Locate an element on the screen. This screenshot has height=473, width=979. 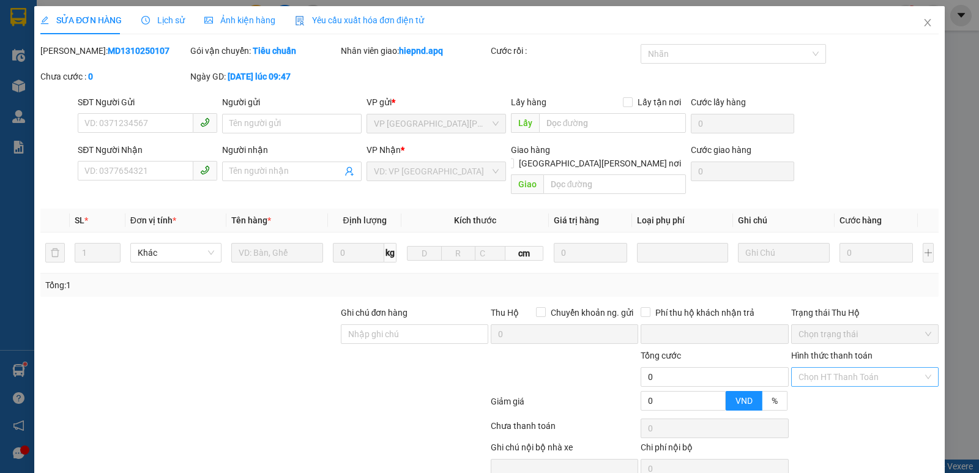
div: SĐT Người Nhận is located at coordinates (147, 150).